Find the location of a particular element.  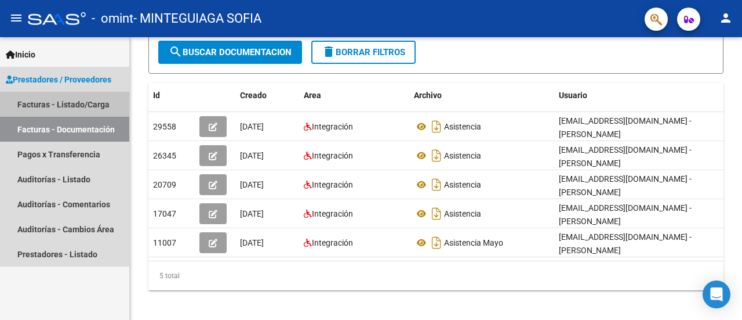

span: - omint is located at coordinates (113, 19).